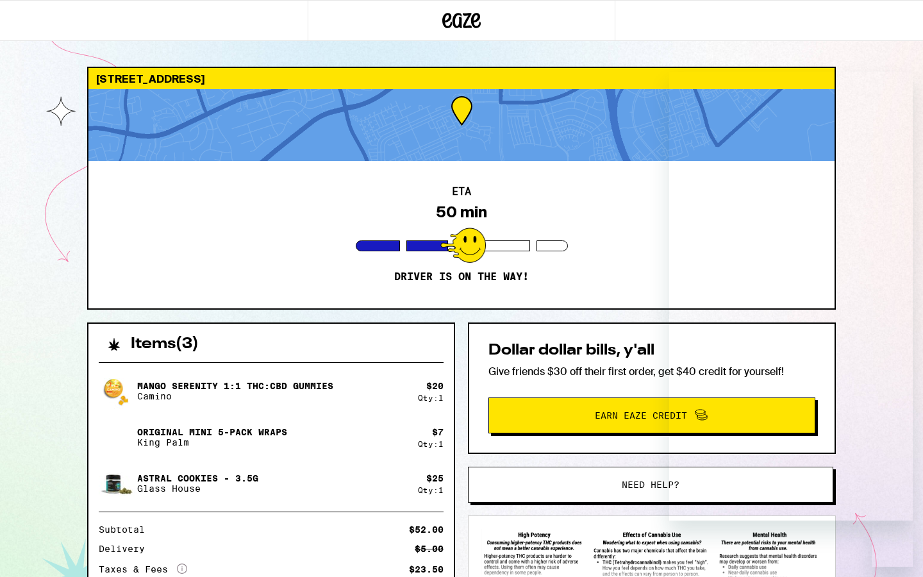 The image size is (923, 577). Describe the element at coordinates (652, 351) in the screenshot. I see `h2: Dollar dollar bills, y'all` at that location.